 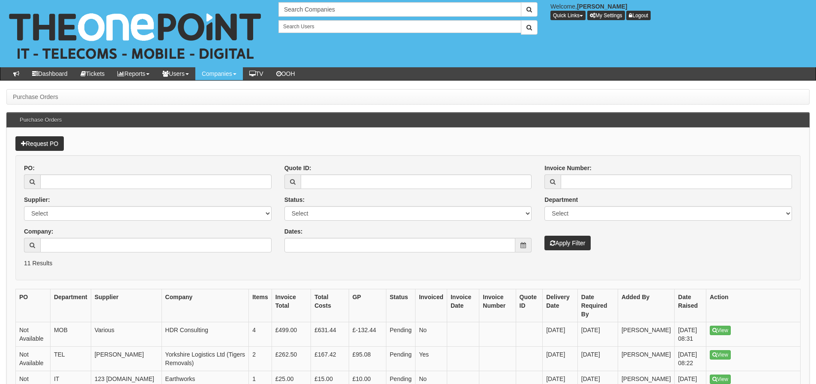 What do you see at coordinates (41, 120) in the screenshot?
I see `h3: Purchase Orders` at bounding box center [41, 120].